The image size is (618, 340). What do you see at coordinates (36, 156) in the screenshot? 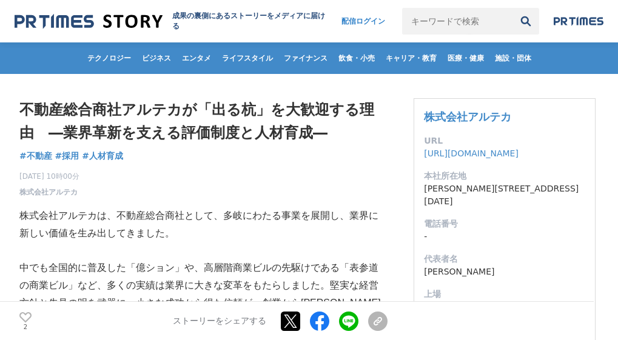
I see `span: #不動産` at bounding box center [36, 156].